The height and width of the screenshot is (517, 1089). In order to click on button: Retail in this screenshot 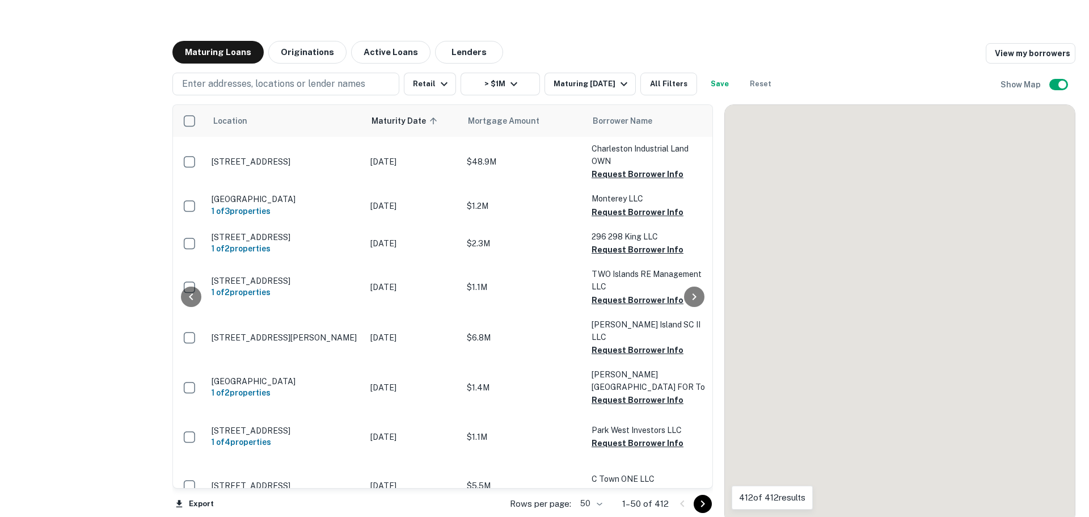, I will do `click(430, 84)`.